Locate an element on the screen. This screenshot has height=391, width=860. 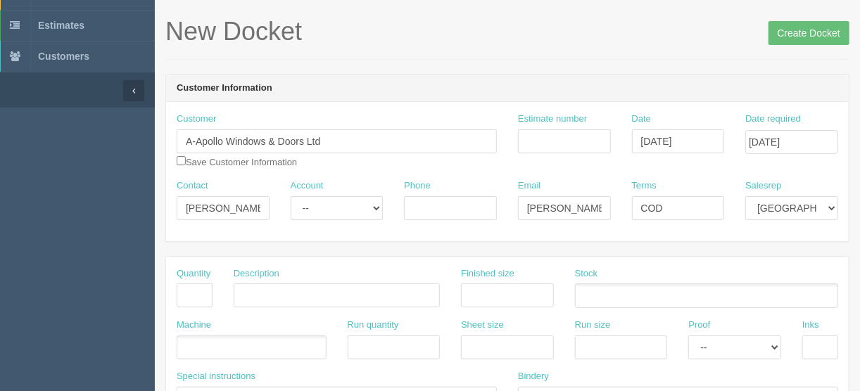
label: Salesrep is located at coordinates (763, 186).